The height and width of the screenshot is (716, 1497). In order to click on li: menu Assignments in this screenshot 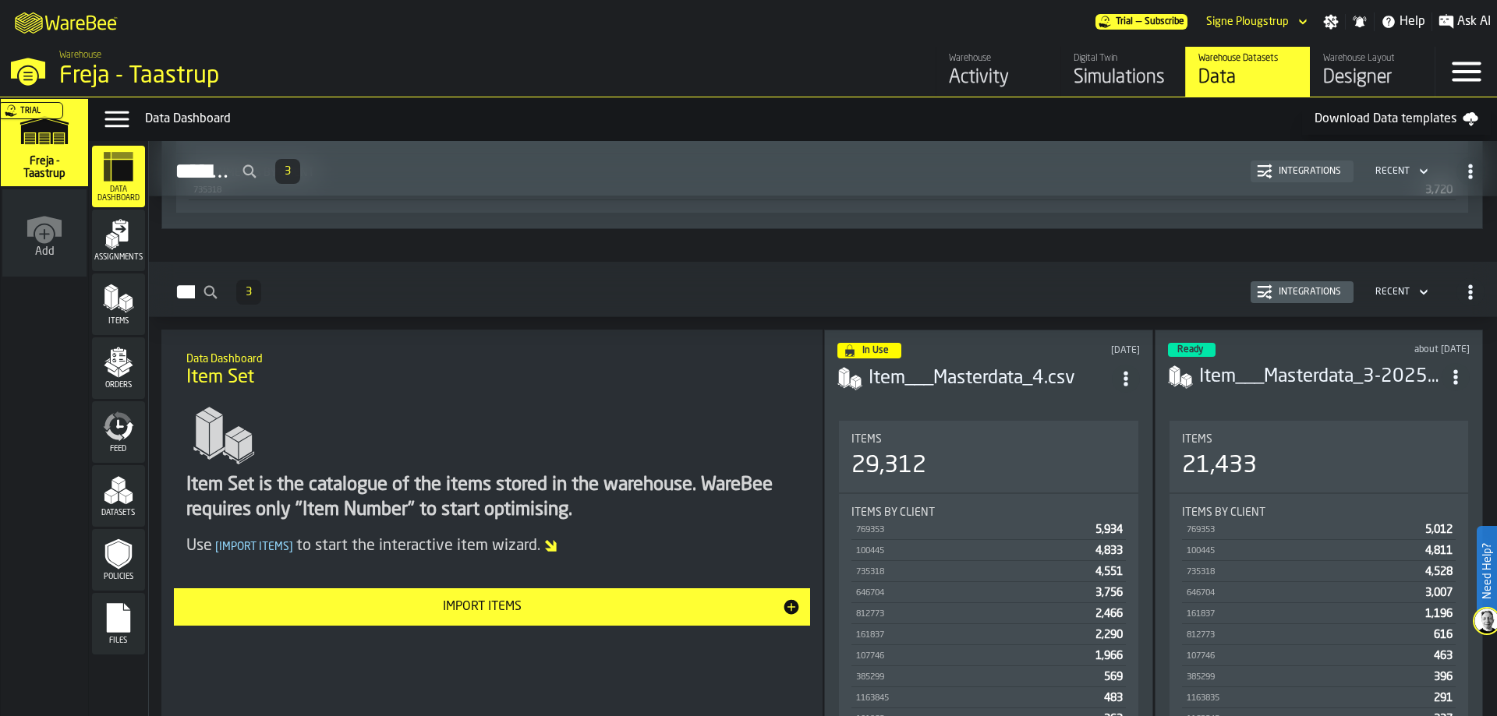, I will do `click(118, 241)`.